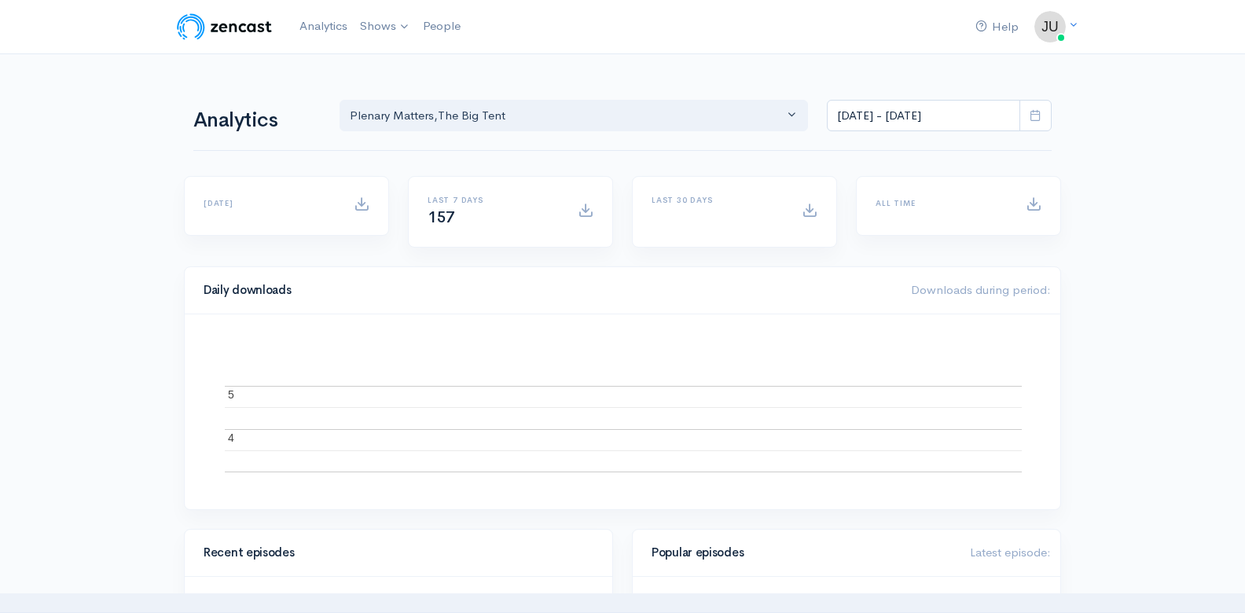 The height and width of the screenshot is (613, 1245). Describe the element at coordinates (1010, 552) in the screenshot. I see `span: Latest episode:` at that location.